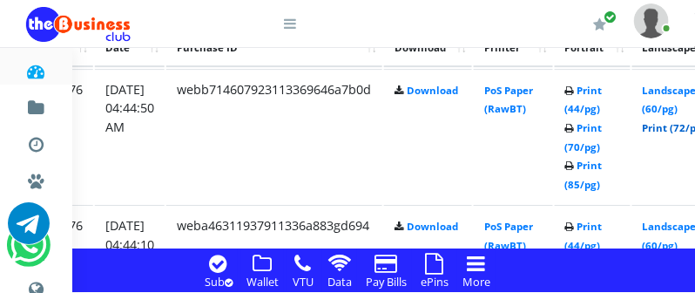 The height and width of the screenshot is (293, 695). Describe the element at coordinates (78, 24) in the screenshot. I see `img: Logo` at that location.